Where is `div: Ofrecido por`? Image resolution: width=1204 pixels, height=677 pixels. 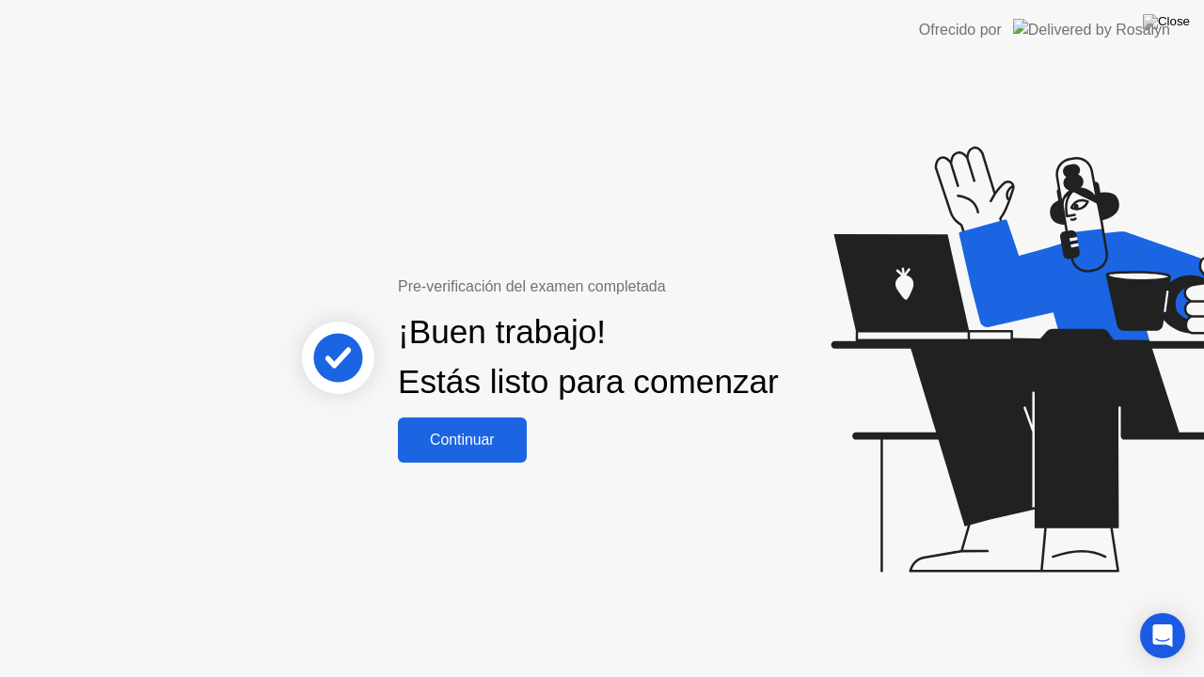 div: Ofrecido por is located at coordinates (960, 30).